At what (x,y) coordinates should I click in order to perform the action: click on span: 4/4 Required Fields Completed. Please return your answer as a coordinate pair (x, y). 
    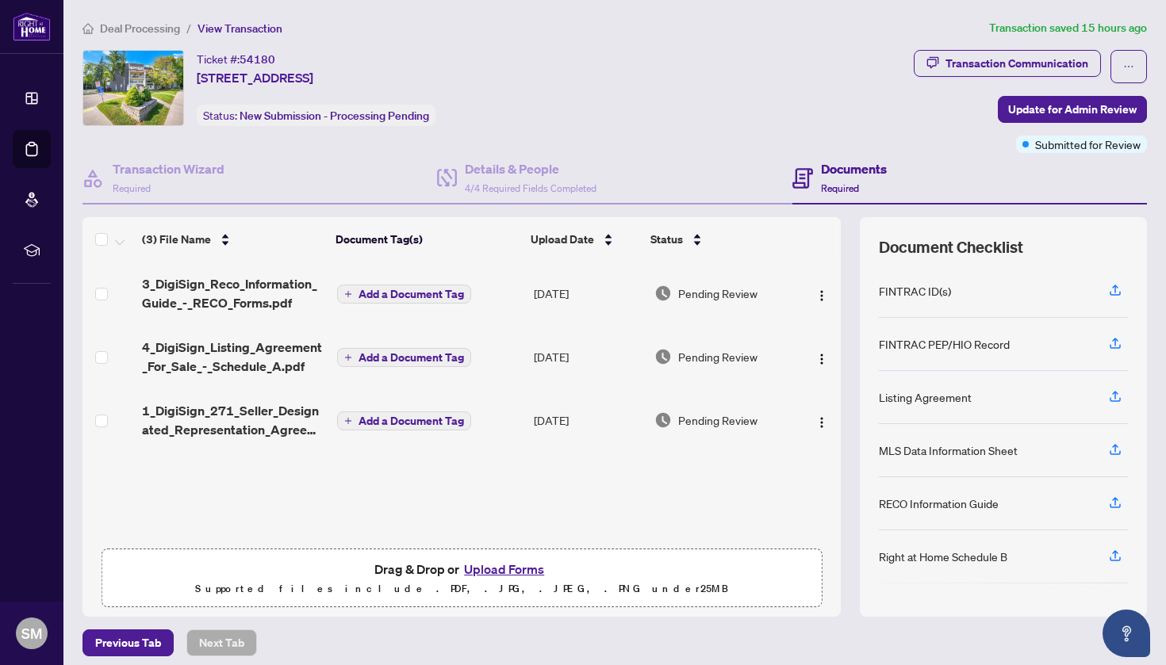
    Looking at the image, I should click on (530, 188).